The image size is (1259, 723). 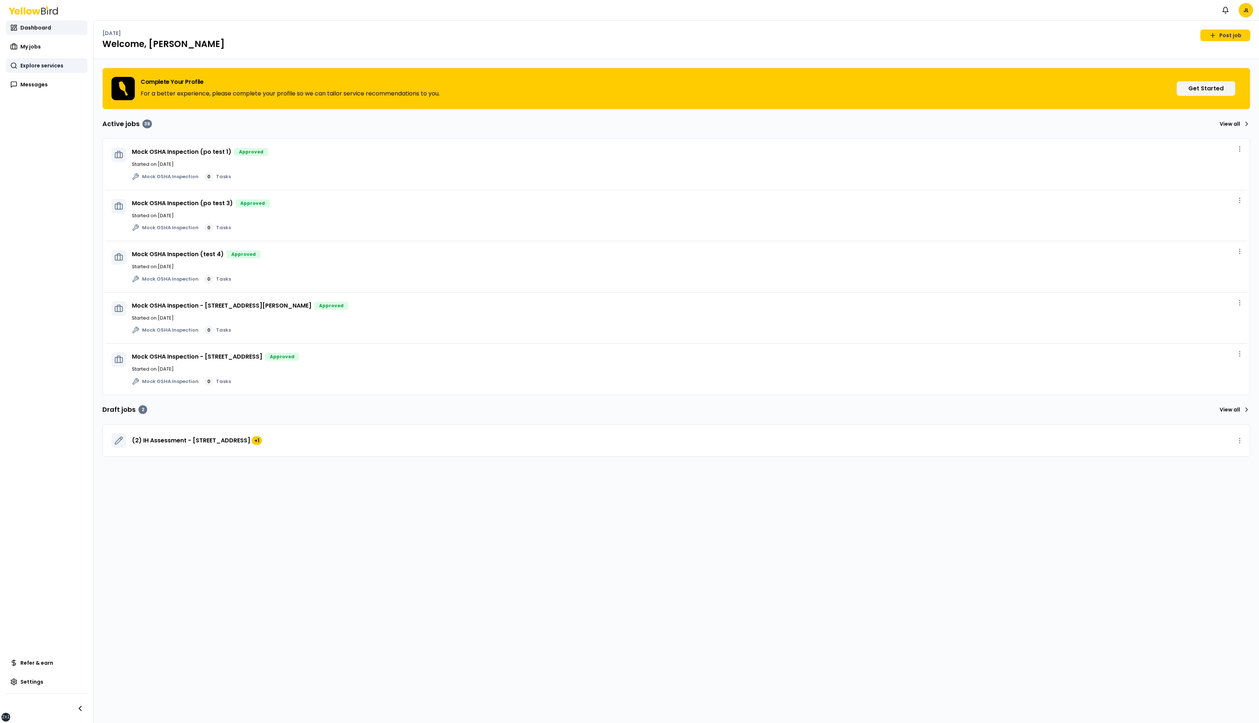 I want to click on a: My jobs, so click(x=47, y=47).